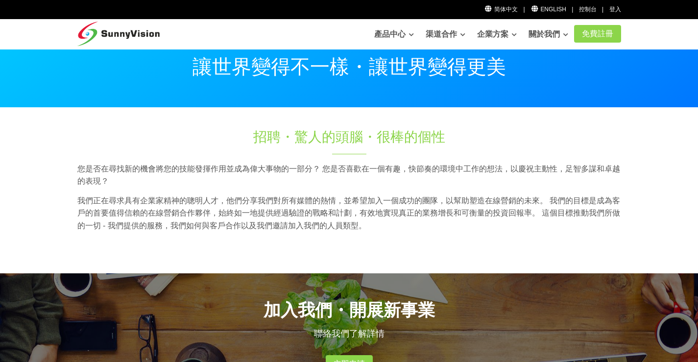  I want to click on p: 聯絡我們了解詳情, so click(349, 334).